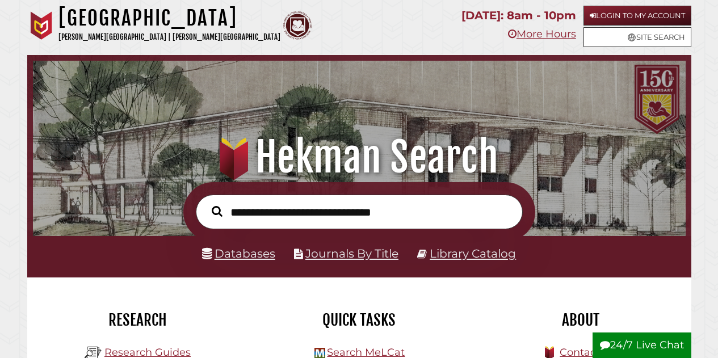 This screenshot has height=358, width=718. I want to click on h2: Research, so click(138, 320).